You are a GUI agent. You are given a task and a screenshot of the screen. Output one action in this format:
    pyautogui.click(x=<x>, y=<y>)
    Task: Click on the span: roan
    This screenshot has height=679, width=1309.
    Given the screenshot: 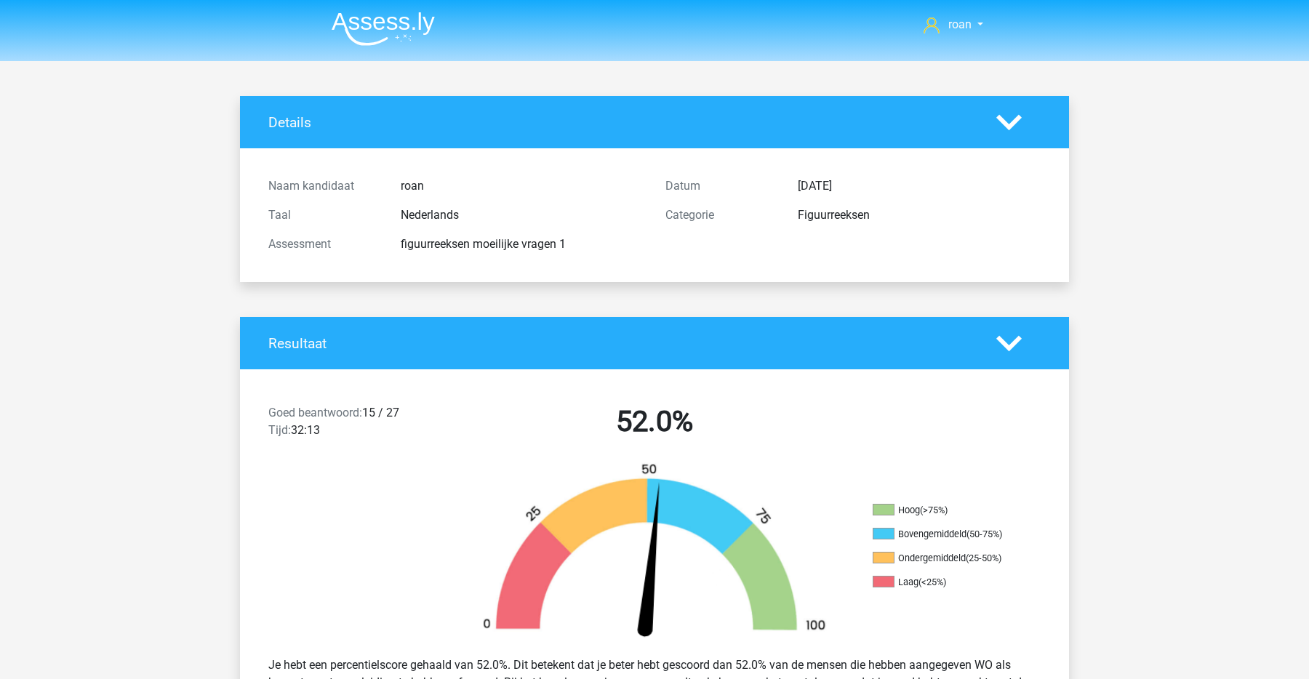 What is the action you would take?
    pyautogui.click(x=960, y=24)
    